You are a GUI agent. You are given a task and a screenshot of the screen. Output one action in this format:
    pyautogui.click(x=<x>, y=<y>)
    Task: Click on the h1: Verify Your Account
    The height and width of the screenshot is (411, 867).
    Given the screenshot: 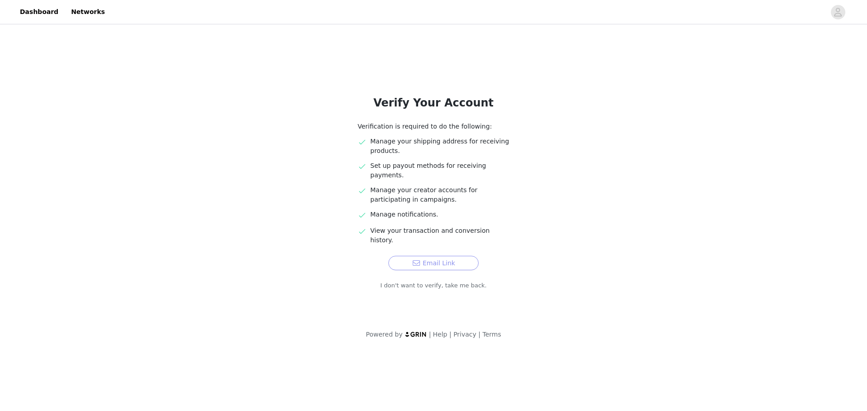 What is the action you would take?
    pyautogui.click(x=433, y=103)
    